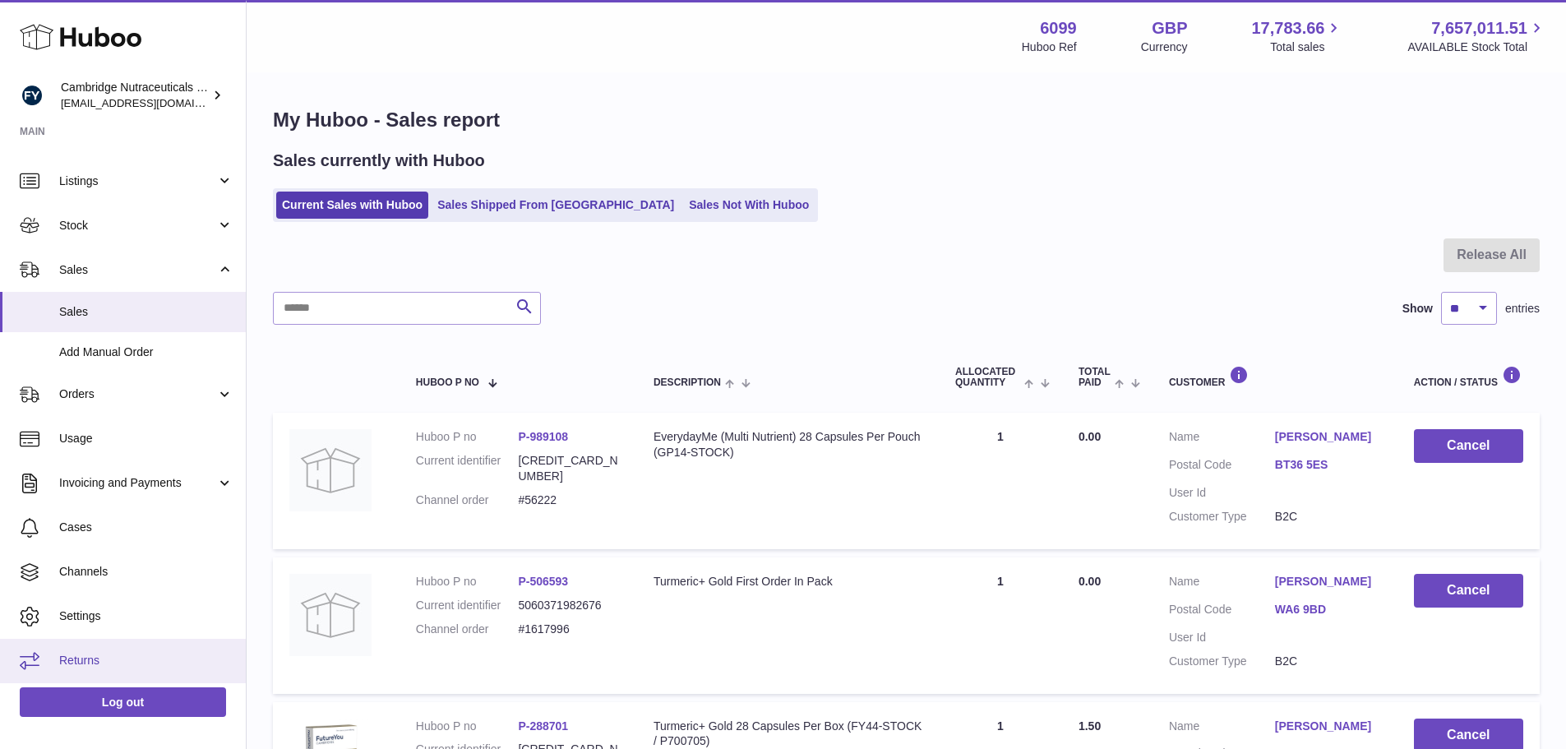 The image size is (1566, 749). Describe the element at coordinates (32, 95) in the screenshot. I see `img: huboo@camnutra.com` at that location.